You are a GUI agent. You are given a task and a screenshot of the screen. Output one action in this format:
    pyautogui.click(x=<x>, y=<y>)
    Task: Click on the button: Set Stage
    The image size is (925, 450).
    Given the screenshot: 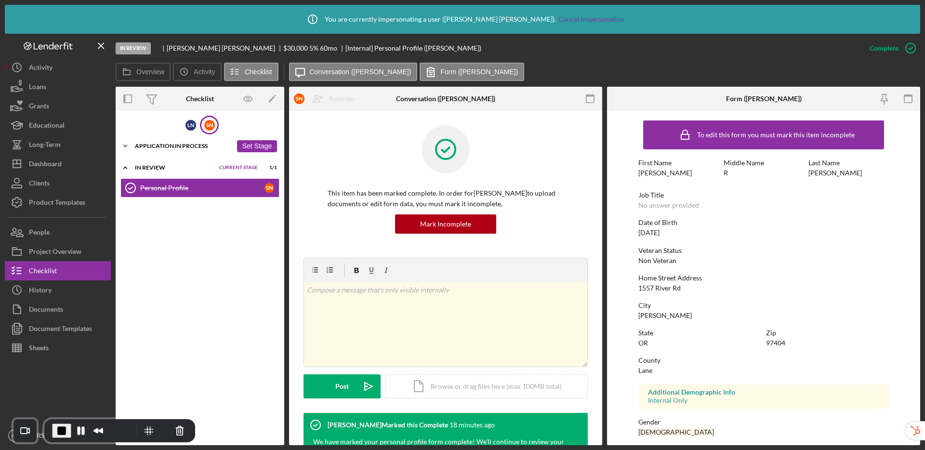 What is the action you would take?
    pyautogui.click(x=257, y=146)
    